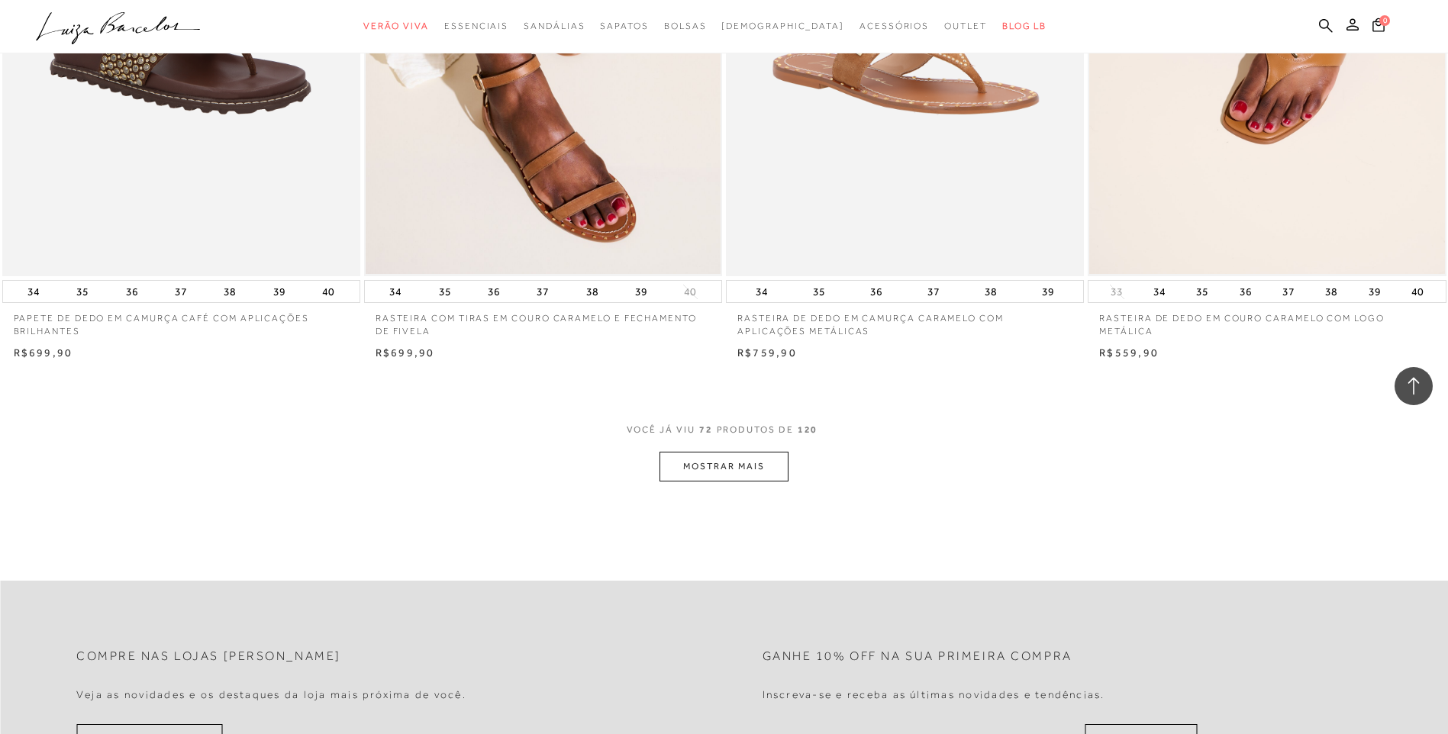 Image resolution: width=1448 pixels, height=734 pixels. Describe the element at coordinates (1025, 26) in the screenshot. I see `a: BLOG LB` at that location.